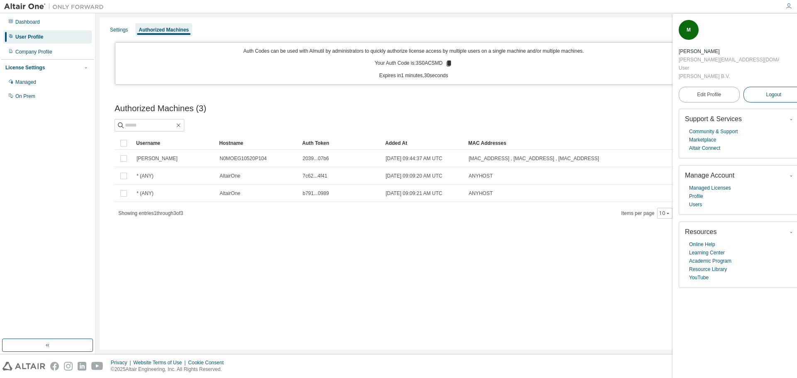 Image resolution: width=797 pixels, height=378 pixels. I want to click on span: 7c62...4f41, so click(315, 176).